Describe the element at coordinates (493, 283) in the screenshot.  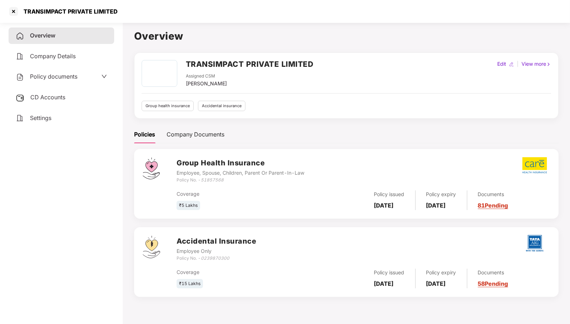
I see `a: 58 Pending` at that location.